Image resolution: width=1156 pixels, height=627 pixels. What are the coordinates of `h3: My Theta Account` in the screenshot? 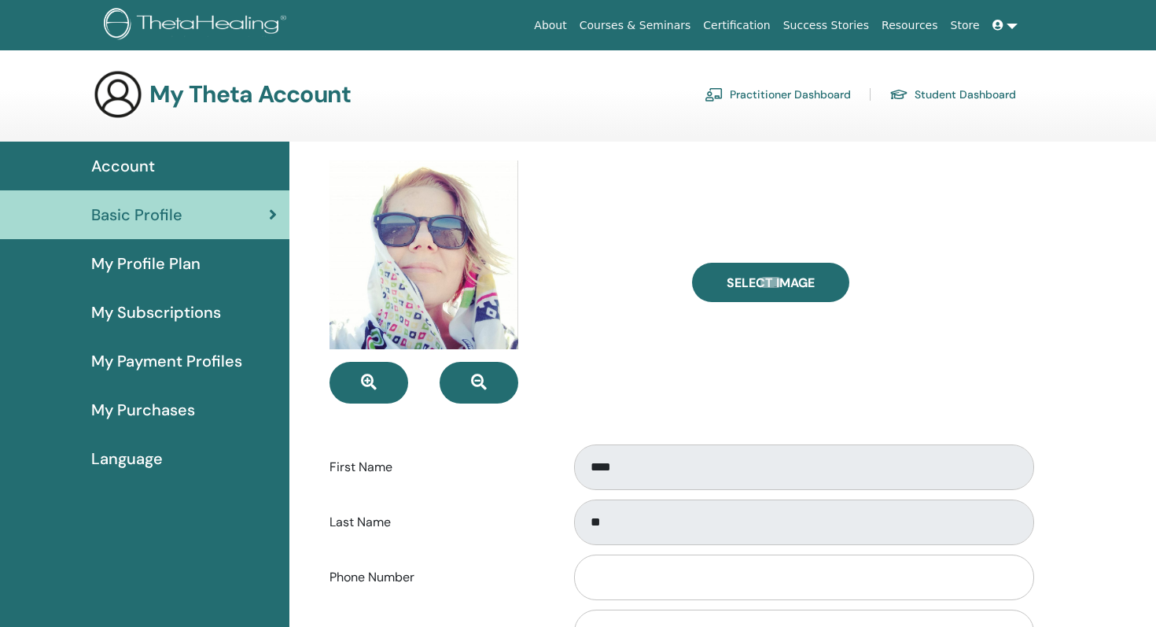 It's located at (250, 94).